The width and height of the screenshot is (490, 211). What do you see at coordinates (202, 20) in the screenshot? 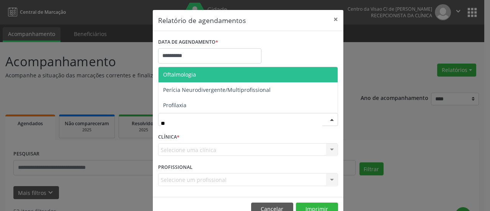
I see `h5: Relatório de agendamentos` at bounding box center [202, 20].